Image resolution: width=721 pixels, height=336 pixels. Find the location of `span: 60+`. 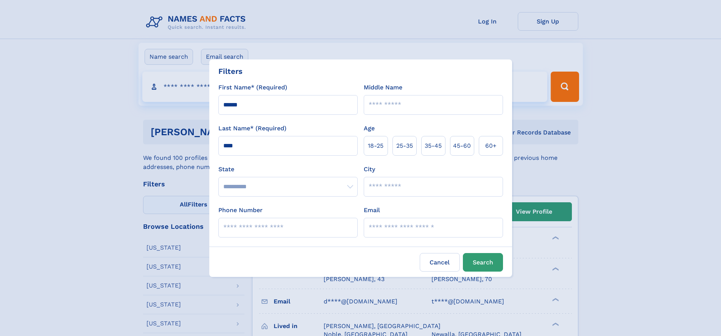

span: 60+ is located at coordinates (491, 146).